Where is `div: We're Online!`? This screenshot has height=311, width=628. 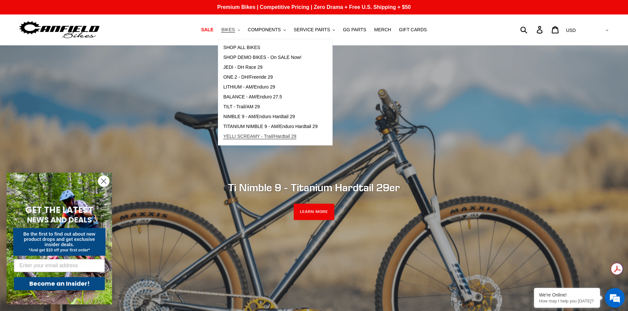
div: We're Online! is located at coordinates (567, 295).